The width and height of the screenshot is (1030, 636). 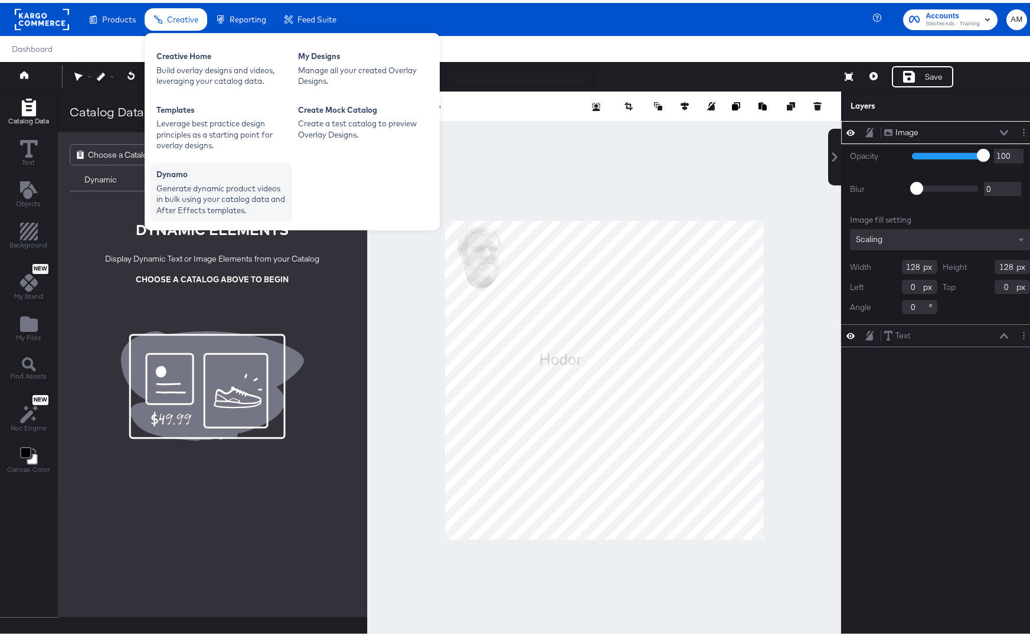 I want to click on label: Blur, so click(x=876, y=186).